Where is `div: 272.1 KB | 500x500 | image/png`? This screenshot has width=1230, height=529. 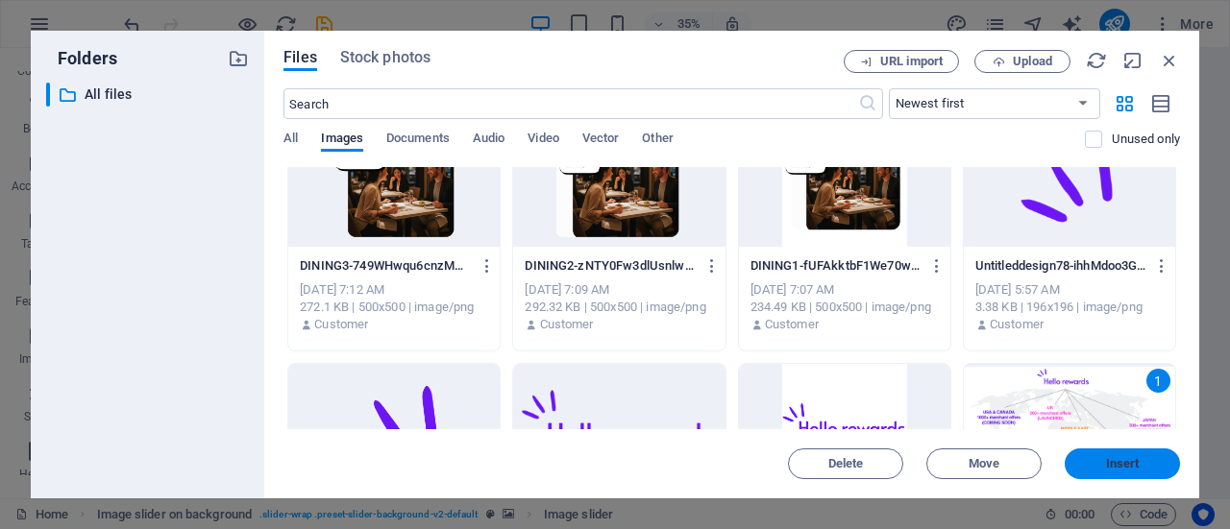
div: 272.1 KB | 500x500 | image/png is located at coordinates (394, 308).